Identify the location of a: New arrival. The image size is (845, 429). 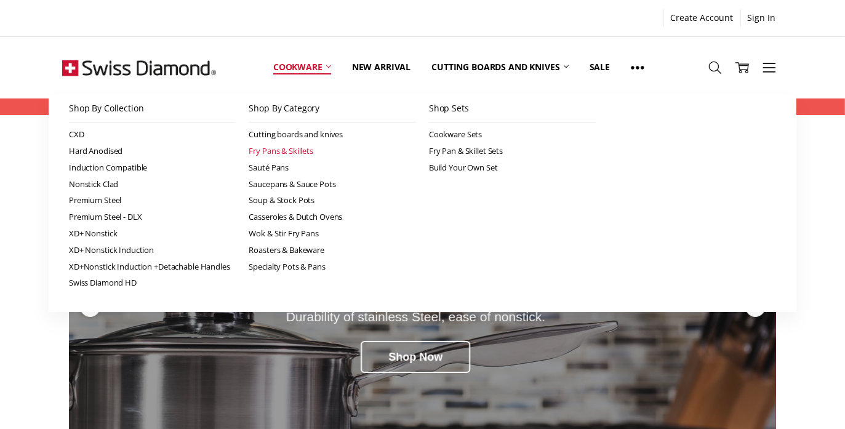
(381, 67).